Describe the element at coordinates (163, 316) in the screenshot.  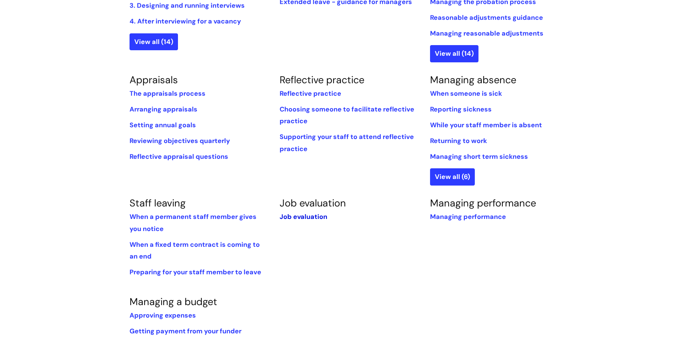
I see `a: Approving expenses` at that location.